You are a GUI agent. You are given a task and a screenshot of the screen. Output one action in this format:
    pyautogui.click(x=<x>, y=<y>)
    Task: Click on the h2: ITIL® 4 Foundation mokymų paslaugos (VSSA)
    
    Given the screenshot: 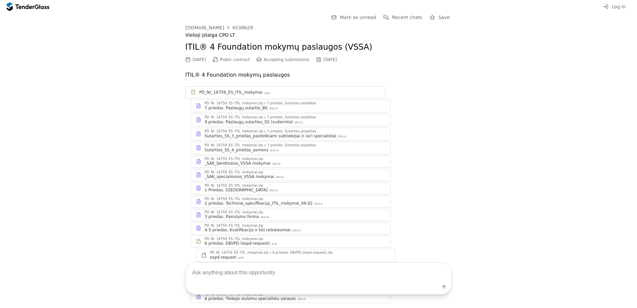 What is the action you would take?
    pyautogui.click(x=318, y=47)
    